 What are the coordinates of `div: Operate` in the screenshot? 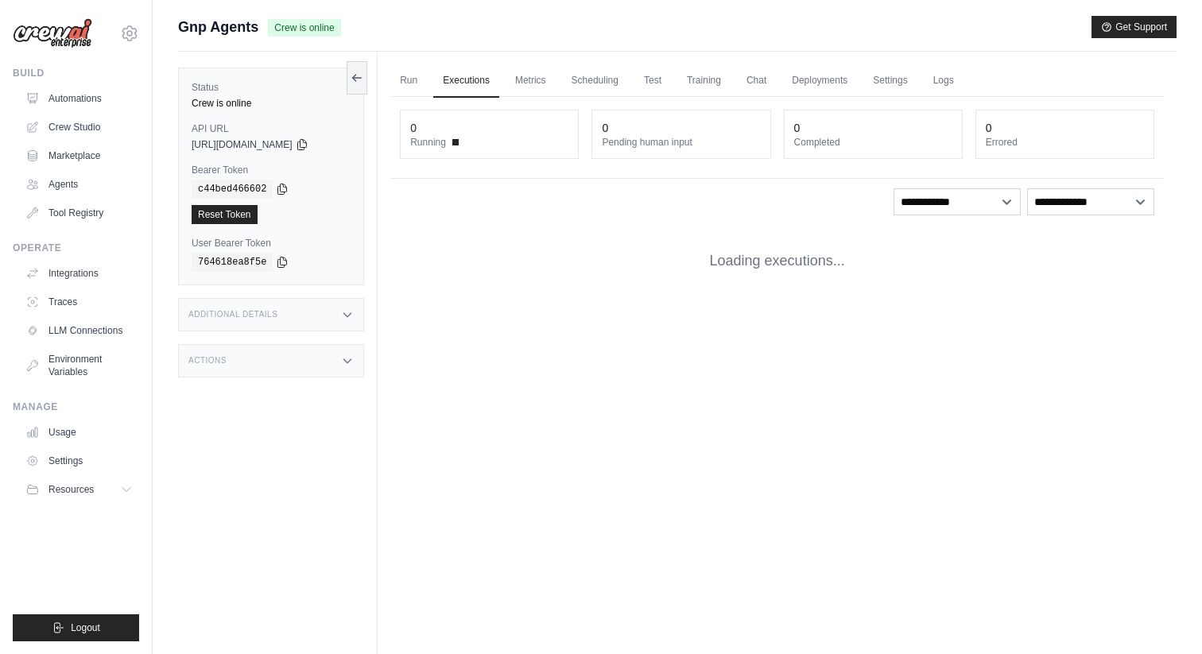 It's located at (76, 248).